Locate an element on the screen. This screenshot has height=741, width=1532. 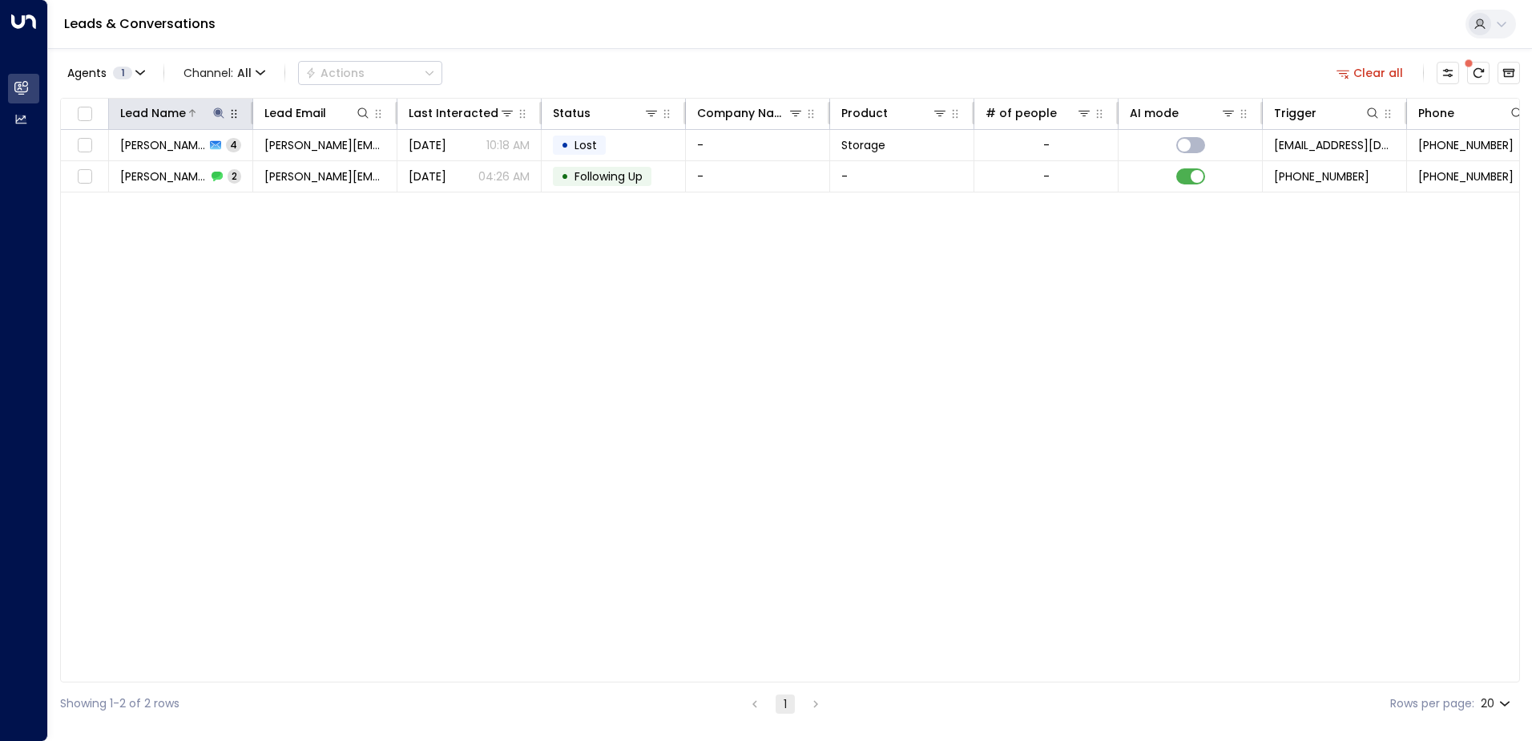
span: leads@space-station.co.uk is located at coordinates (1334, 145).